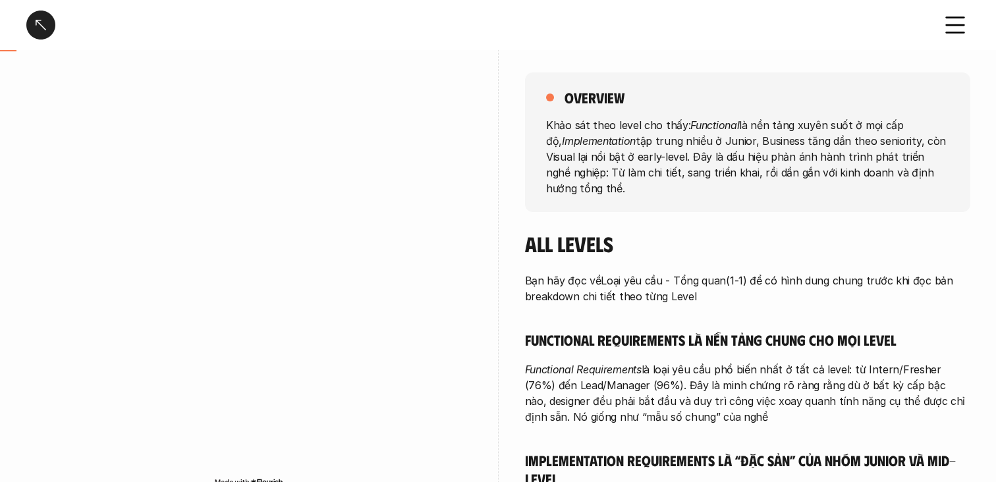 Image resolution: width=996 pixels, height=482 pixels. I want to click on em: Functional Requirements, so click(583, 370).